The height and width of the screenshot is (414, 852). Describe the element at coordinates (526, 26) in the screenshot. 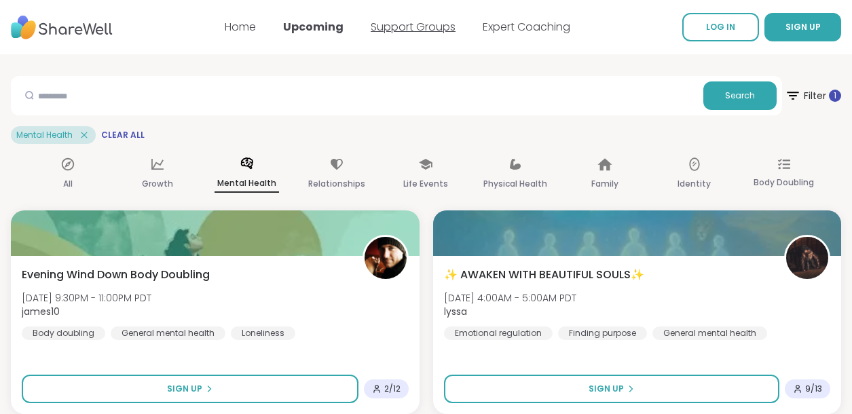

I see `a: Expert Coaching` at that location.